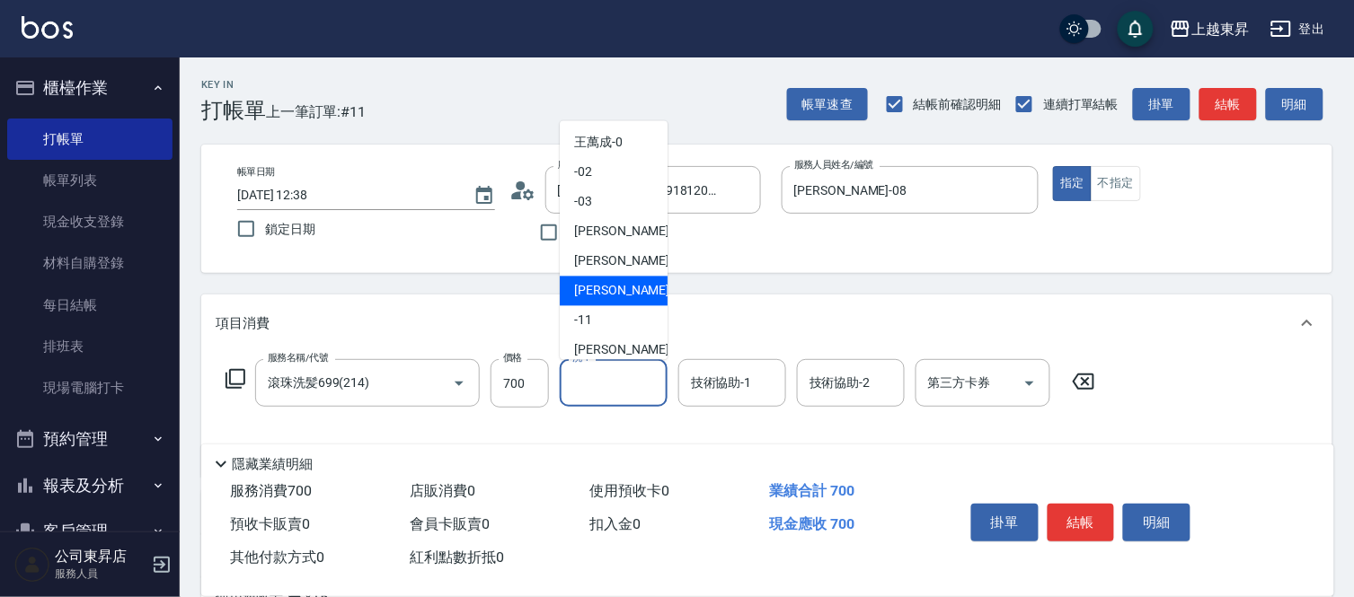 This screenshot has height=597, width=1354. Describe the element at coordinates (442, 490) in the screenshot. I see `span: 店販消費 0` at that location.